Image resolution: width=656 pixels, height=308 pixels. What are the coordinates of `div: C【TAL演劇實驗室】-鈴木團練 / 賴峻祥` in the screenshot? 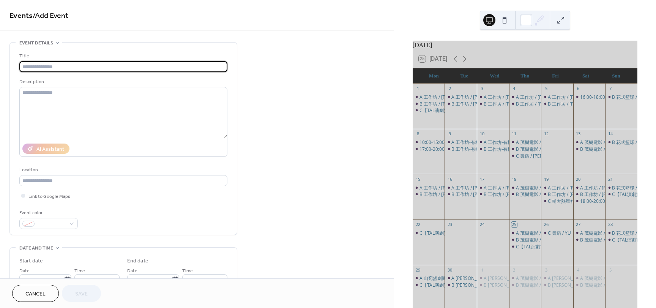 It's located at (429, 233).